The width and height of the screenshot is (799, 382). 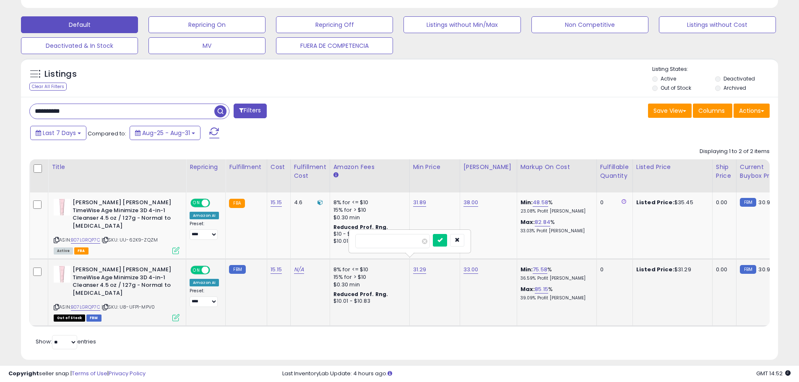 What do you see at coordinates (79, 46) in the screenshot?
I see `button: Deactivated & In Stock` at bounding box center [79, 46].